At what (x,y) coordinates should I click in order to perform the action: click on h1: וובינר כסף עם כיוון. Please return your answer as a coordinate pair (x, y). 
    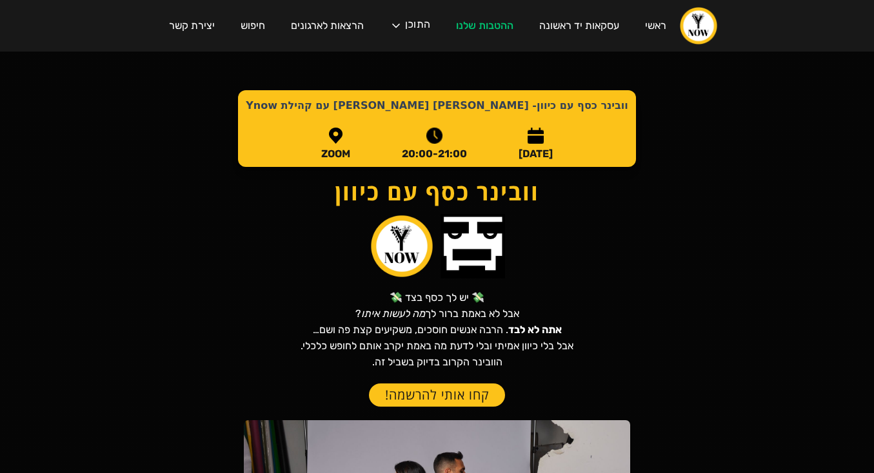
    Looking at the image, I should click on (437, 192).